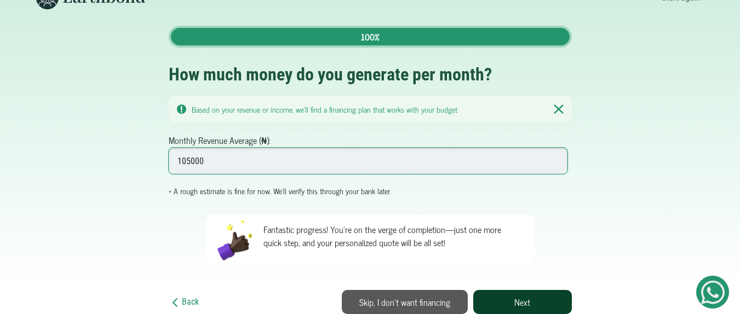 Image resolution: width=740 pixels, height=314 pixels. Describe the element at coordinates (523, 302) in the screenshot. I see `button: Next` at that location.